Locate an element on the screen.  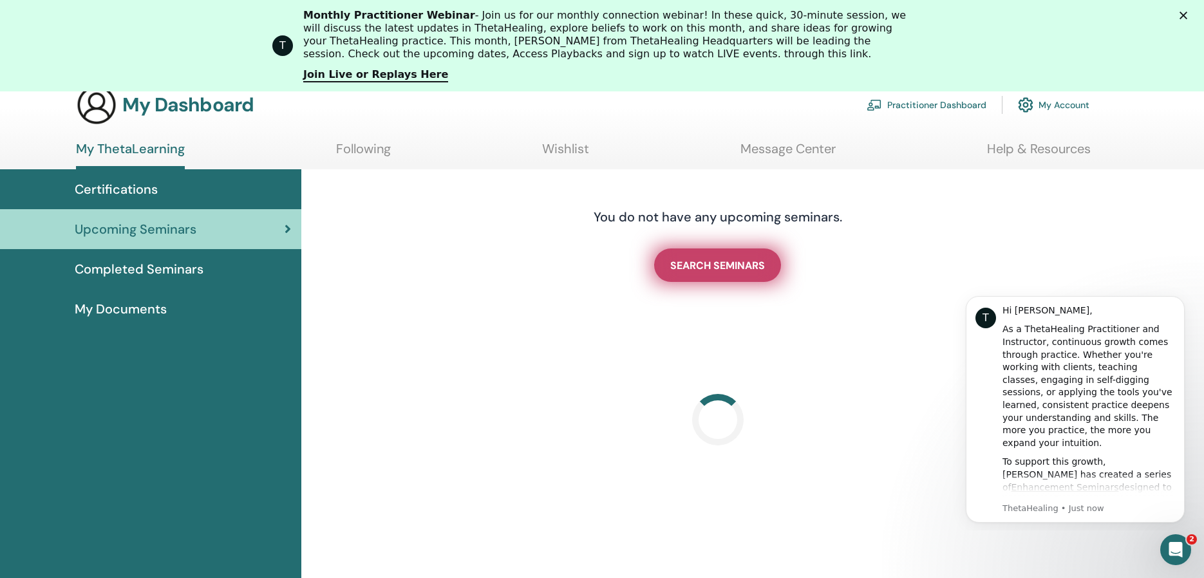
b: Monthly Practitioner Webinar is located at coordinates (389, 15).